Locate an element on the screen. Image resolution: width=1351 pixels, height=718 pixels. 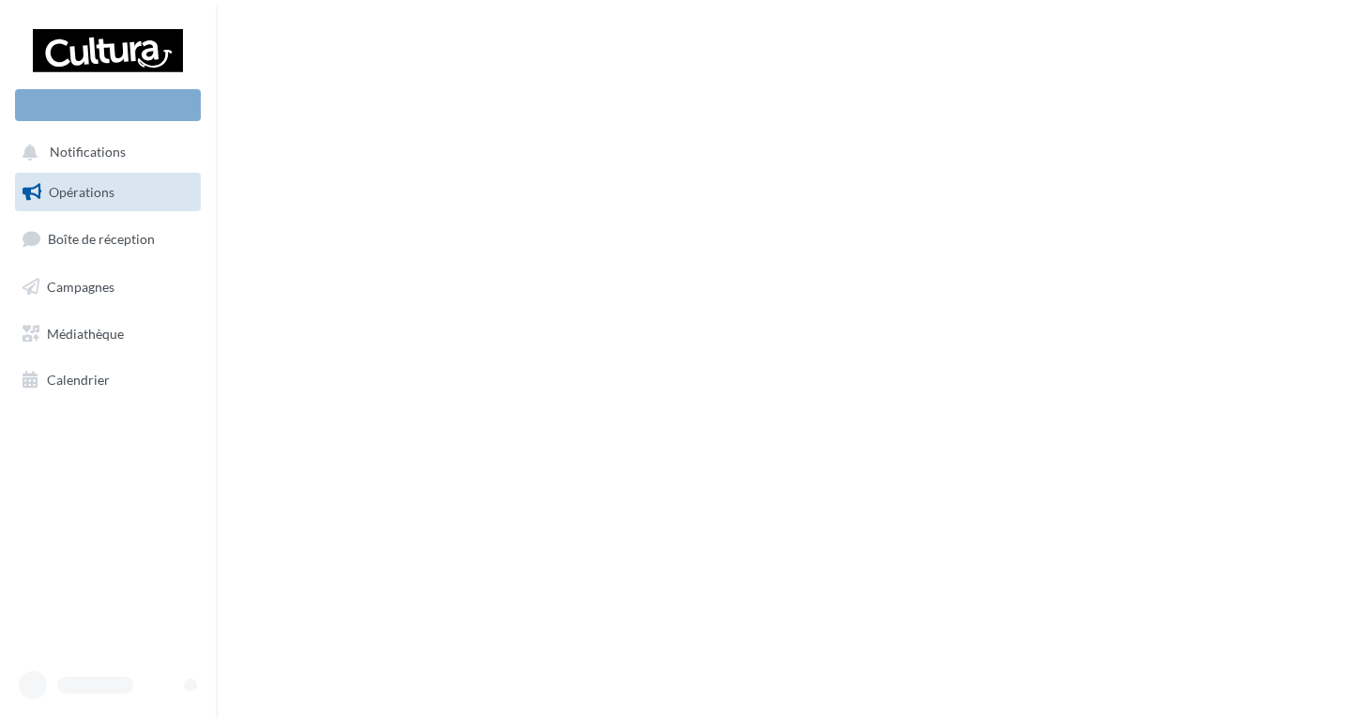
span: Boîte de réception is located at coordinates (101, 238).